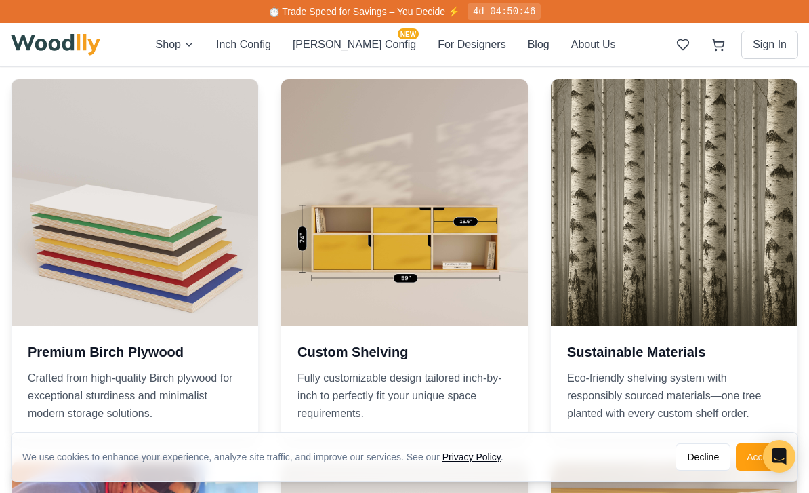  What do you see at coordinates (56, 45) in the screenshot?
I see `img: Woodlly` at bounding box center [56, 45].